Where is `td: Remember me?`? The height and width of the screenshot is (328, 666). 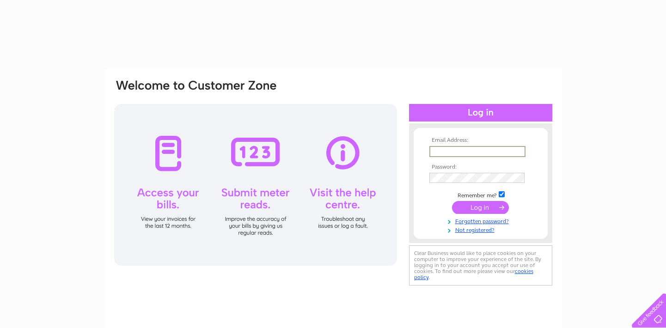 td: Remember me? is located at coordinates (481, 195).